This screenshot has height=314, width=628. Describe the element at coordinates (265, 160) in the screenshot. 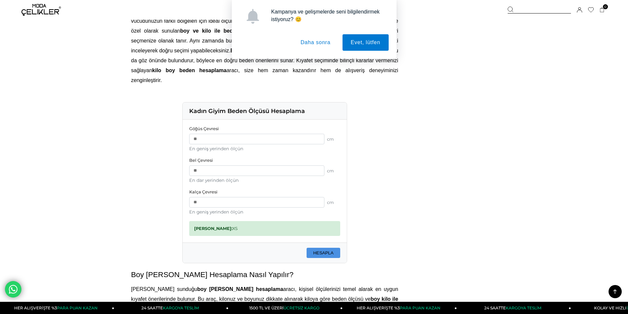

I see `label: Bel Çevresi` at that location.